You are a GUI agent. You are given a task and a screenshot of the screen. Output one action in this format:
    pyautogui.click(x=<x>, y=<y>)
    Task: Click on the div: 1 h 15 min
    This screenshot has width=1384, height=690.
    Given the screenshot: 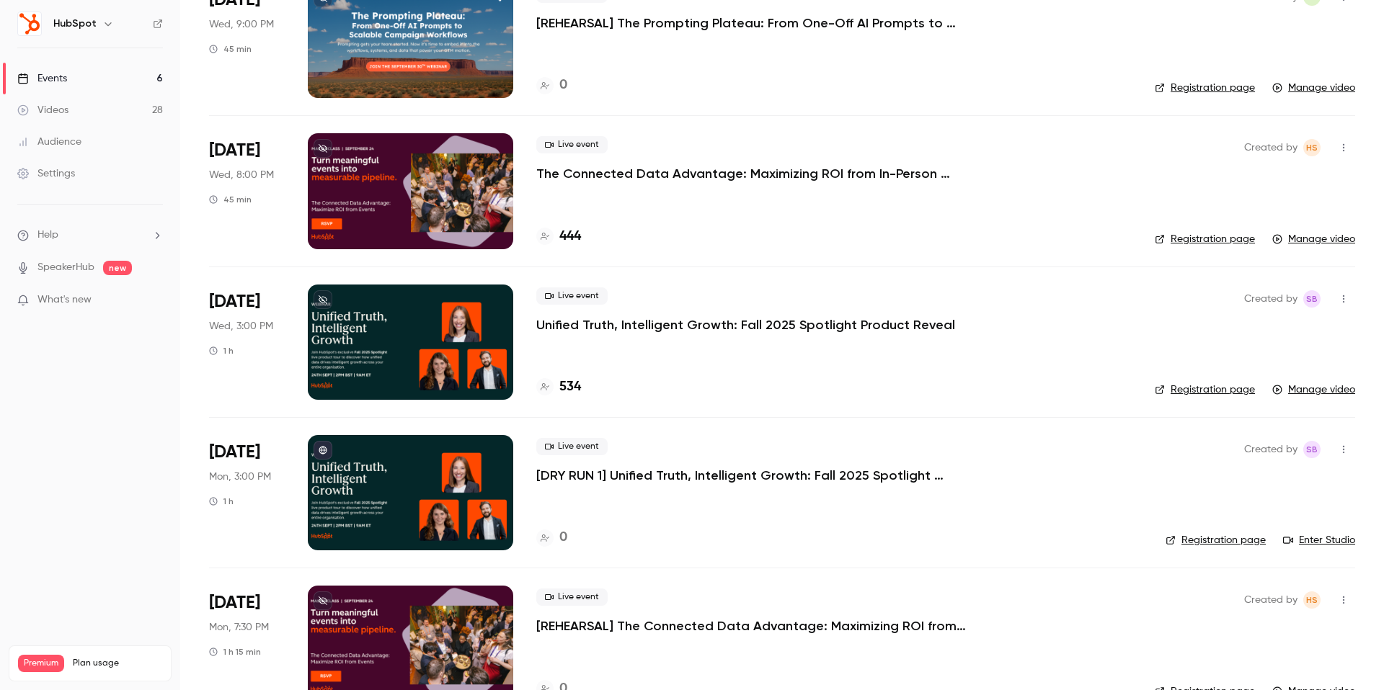 What is the action you would take?
    pyautogui.click(x=235, y=652)
    